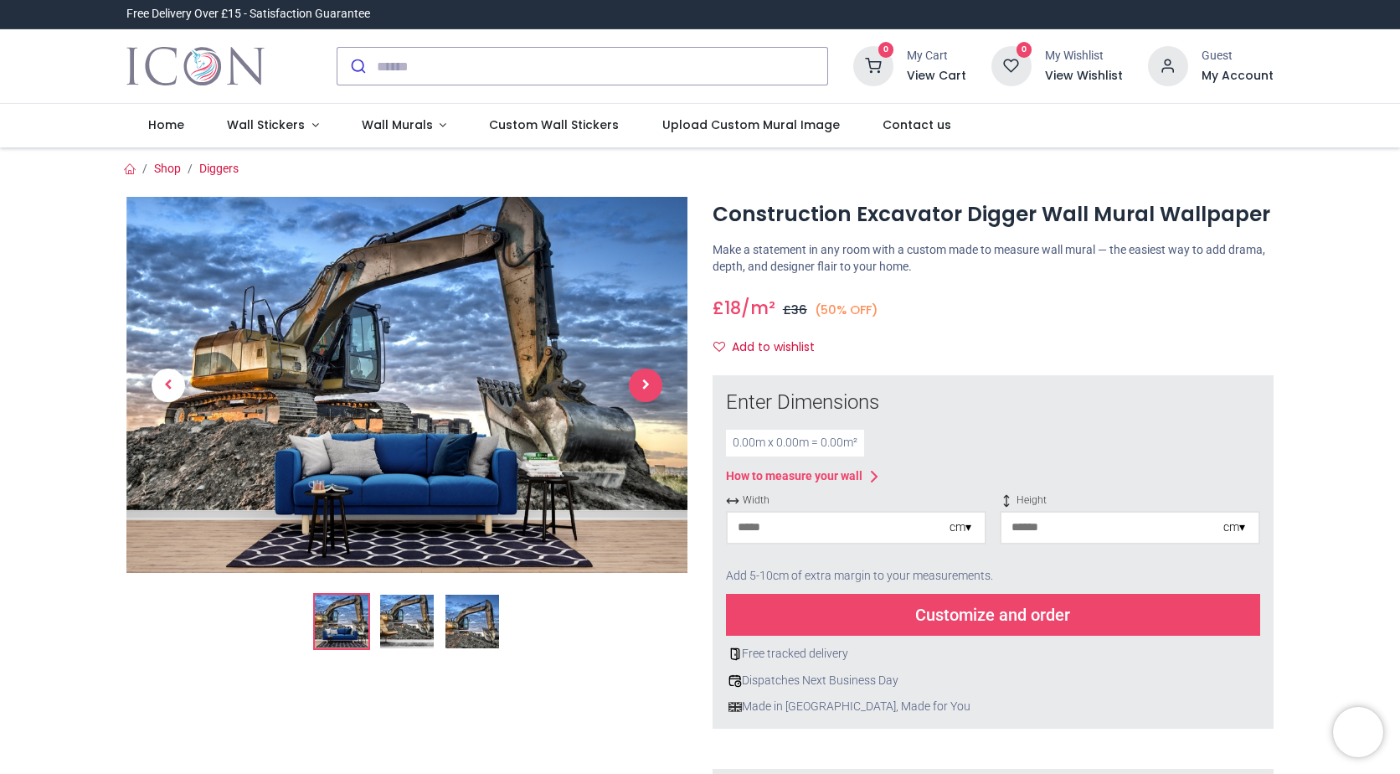 This screenshot has width=1400, height=774. Describe the element at coordinates (1238, 56) in the screenshot. I see `div: Guest` at that location.